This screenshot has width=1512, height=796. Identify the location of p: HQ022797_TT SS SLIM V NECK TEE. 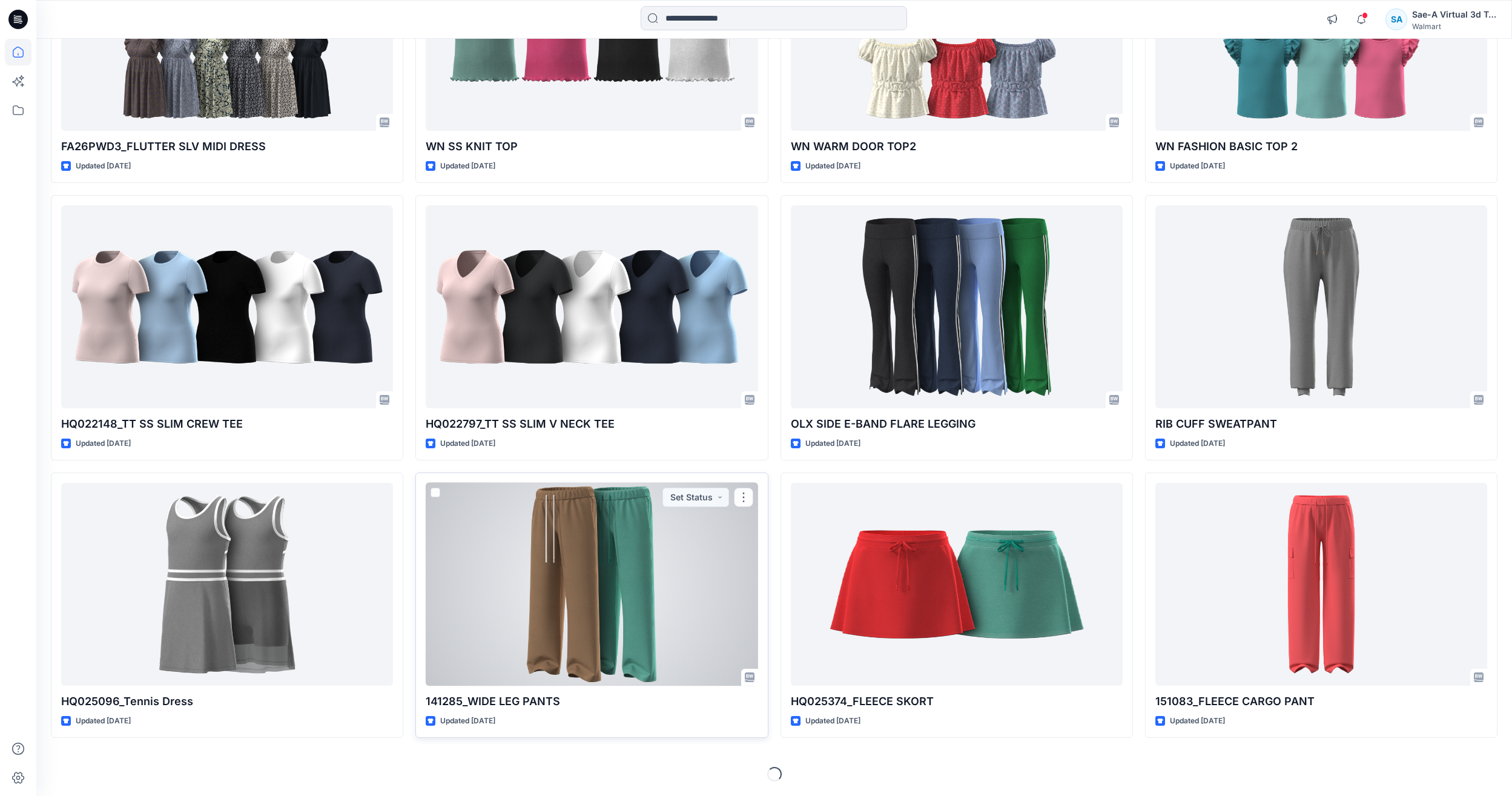
(592, 424).